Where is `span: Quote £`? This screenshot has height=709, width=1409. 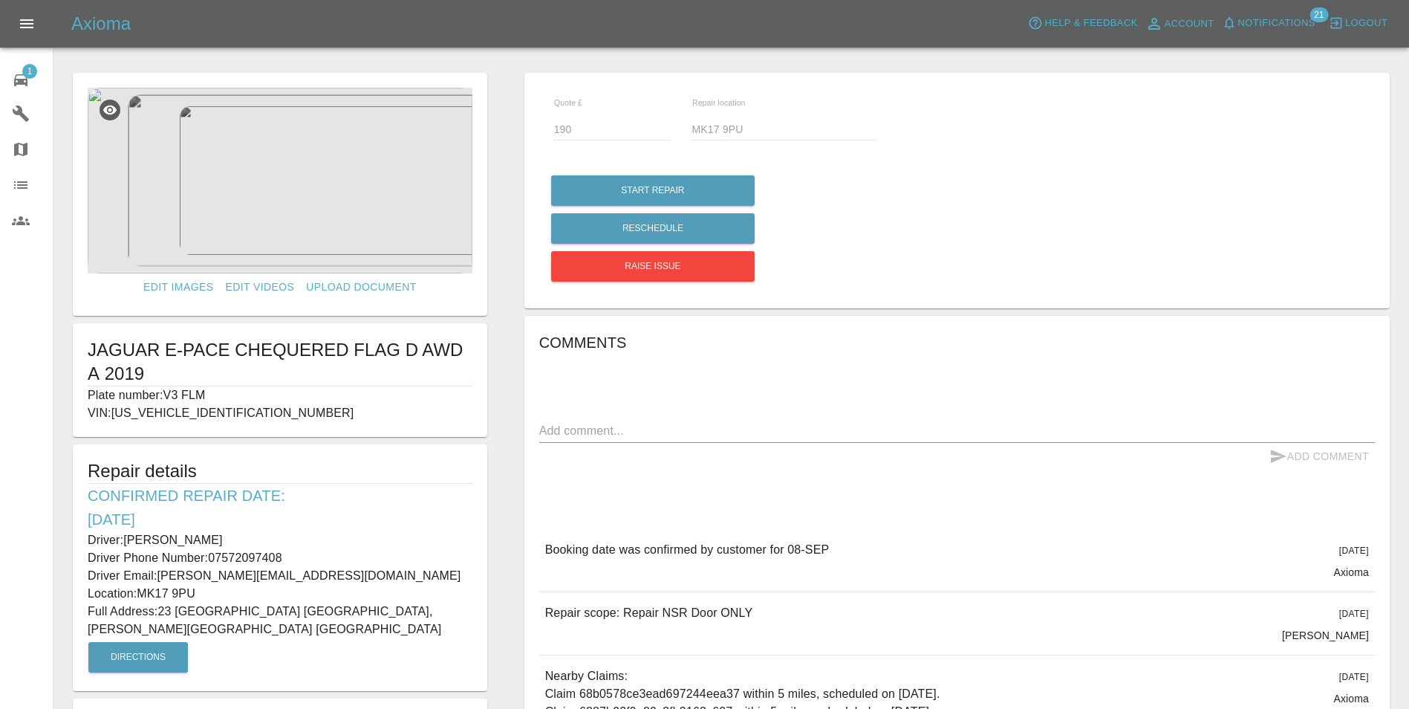 span: Quote £ is located at coordinates (568, 103).